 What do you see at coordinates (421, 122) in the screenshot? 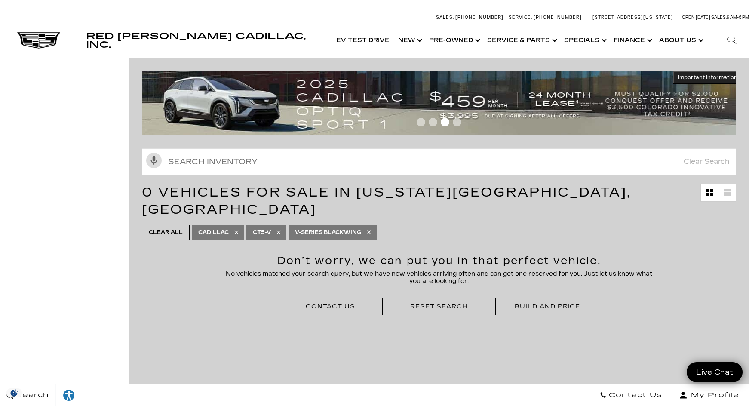
I see `span: Go to slide 1` at bounding box center [421, 122].